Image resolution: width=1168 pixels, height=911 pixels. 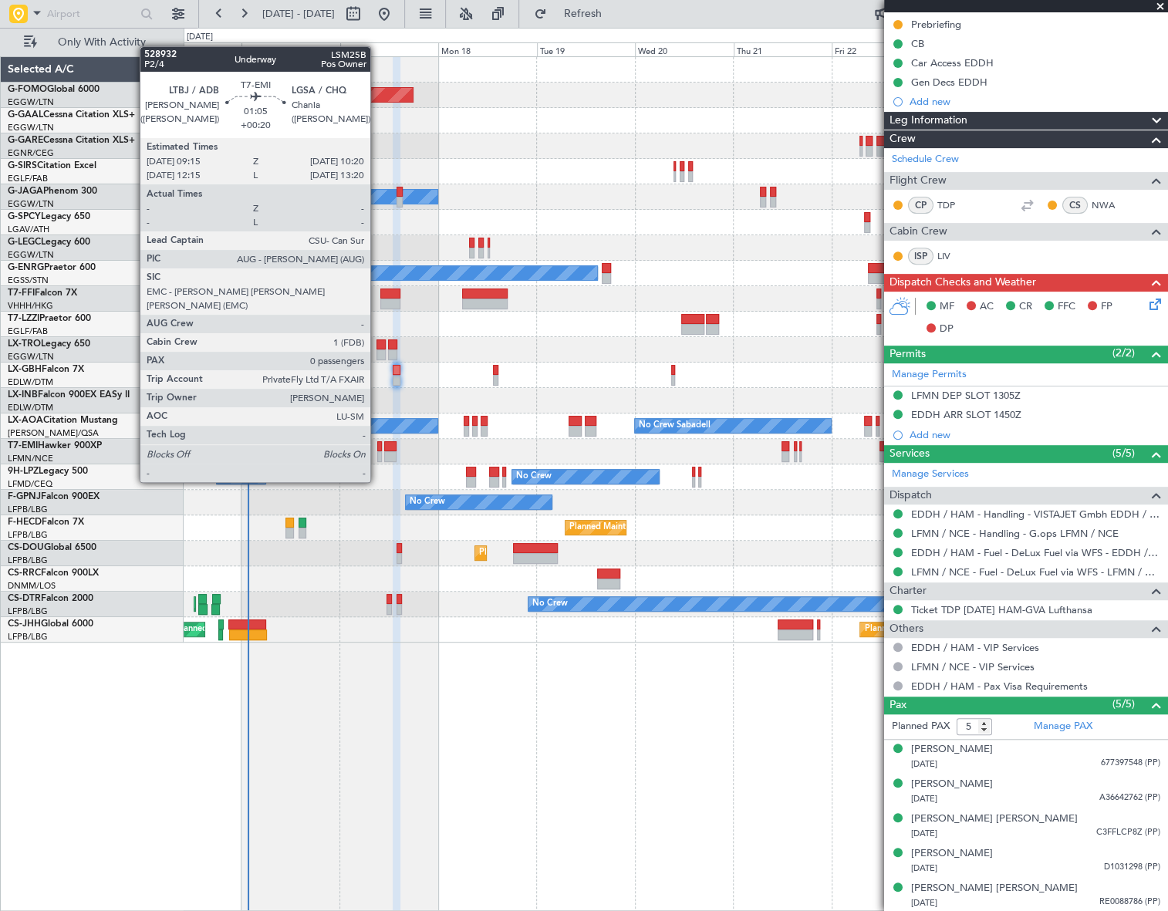 What do you see at coordinates (49, 344) in the screenshot?
I see `a: LX-TROLegacy 650` at bounding box center [49, 344].